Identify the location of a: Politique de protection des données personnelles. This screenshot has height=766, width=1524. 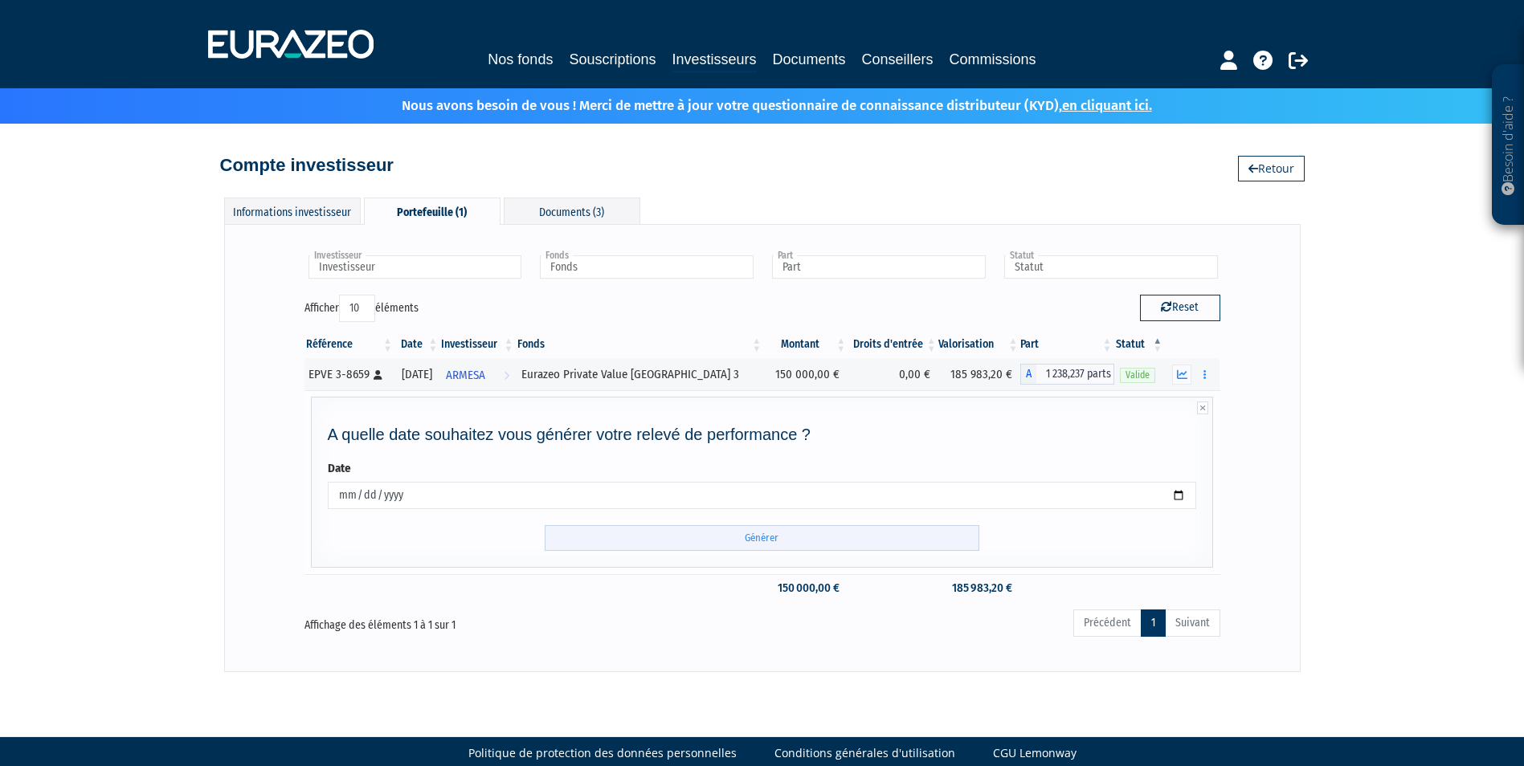
(602, 754).